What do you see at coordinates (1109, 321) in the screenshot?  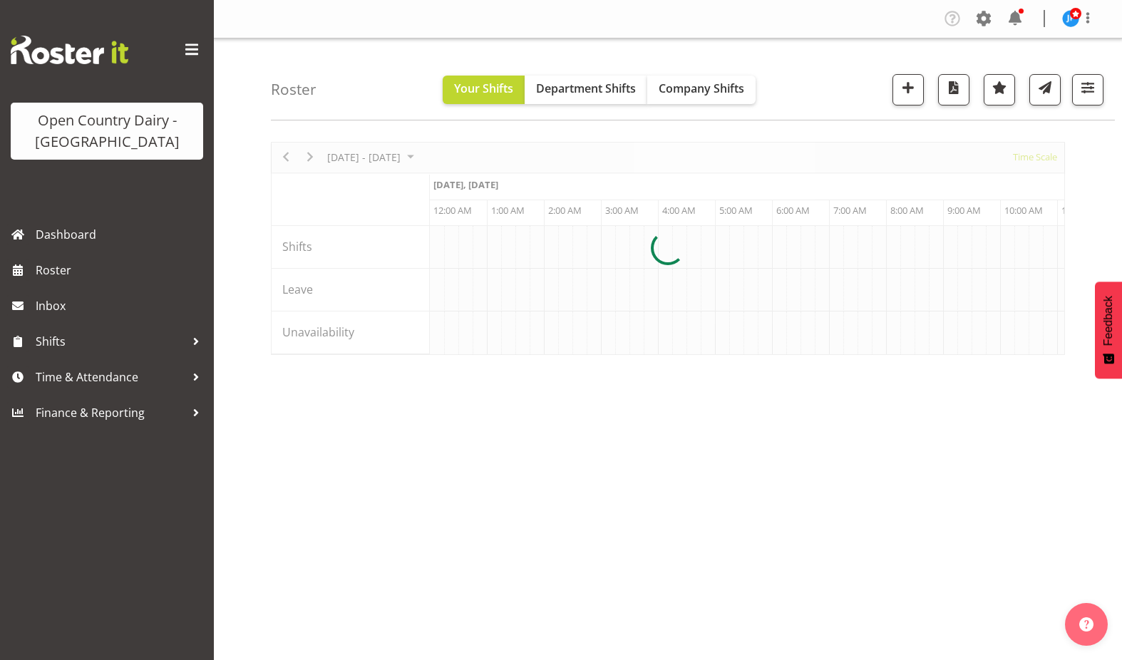 I see `span: Feedback` at bounding box center [1109, 321].